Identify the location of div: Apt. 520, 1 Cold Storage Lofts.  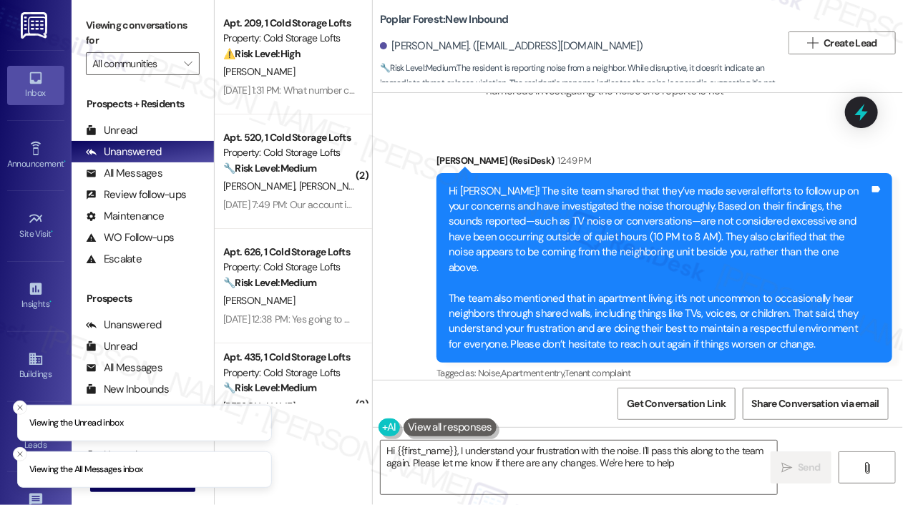
(289, 137).